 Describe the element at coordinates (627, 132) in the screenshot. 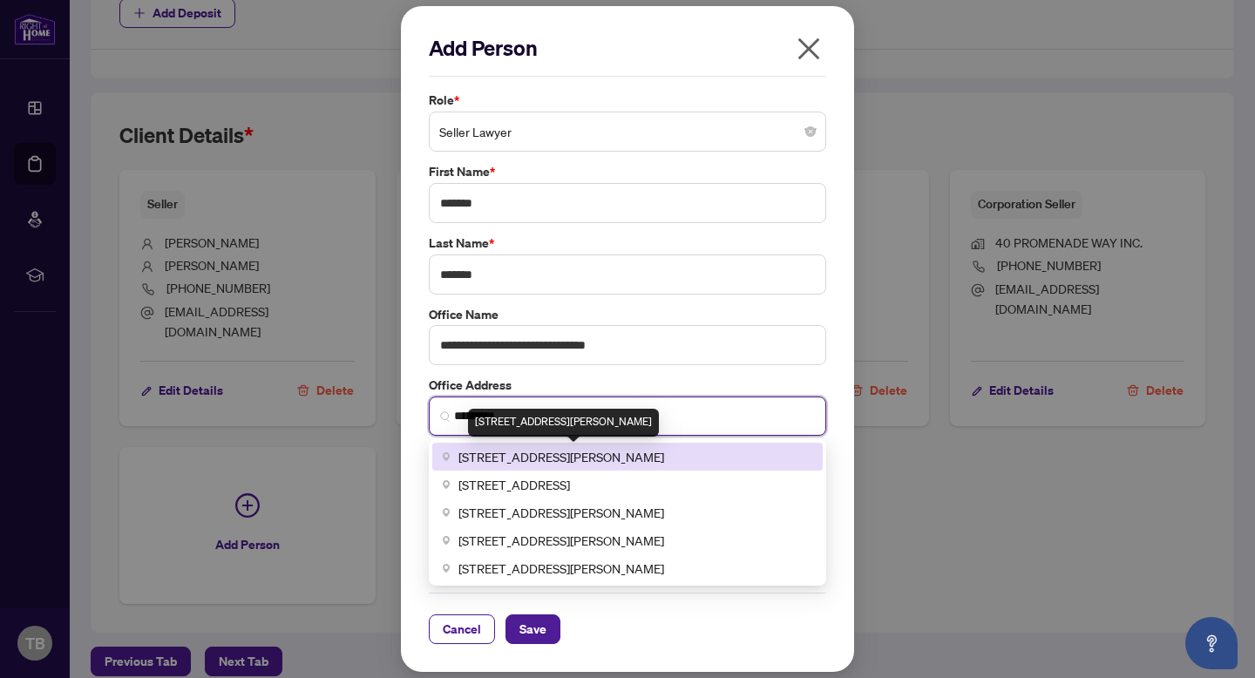

I see `span: Seller Lawyer` at that location.